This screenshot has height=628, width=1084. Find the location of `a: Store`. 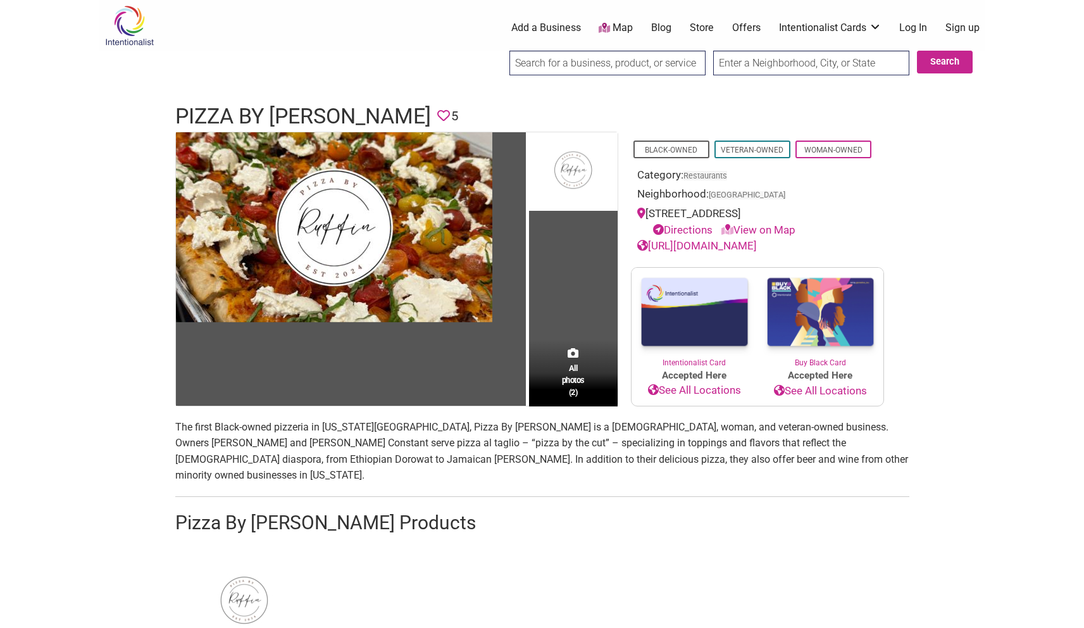

a: Store is located at coordinates (702, 28).